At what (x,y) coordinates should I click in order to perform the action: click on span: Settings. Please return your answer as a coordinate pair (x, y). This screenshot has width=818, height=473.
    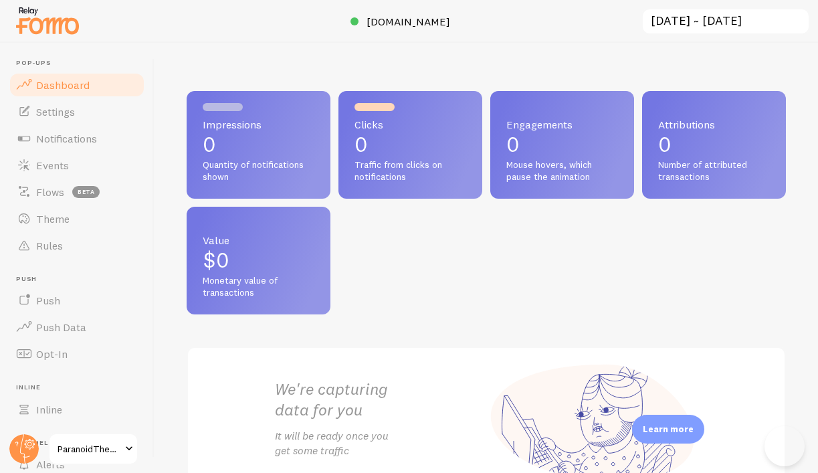
    Looking at the image, I should click on (56, 112).